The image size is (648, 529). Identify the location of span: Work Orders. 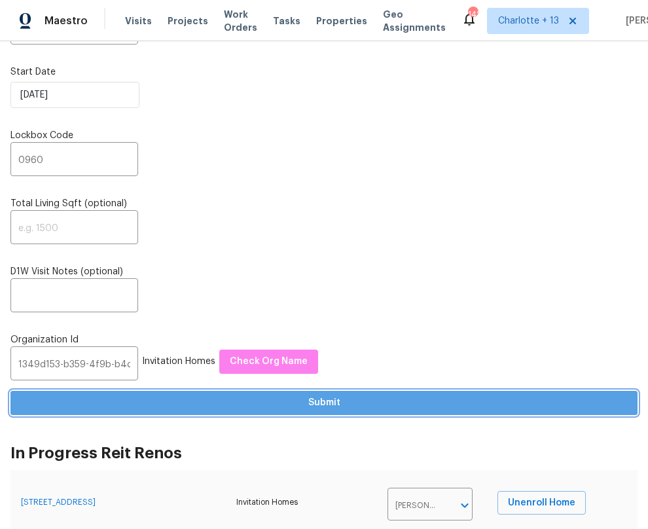
(240, 21).